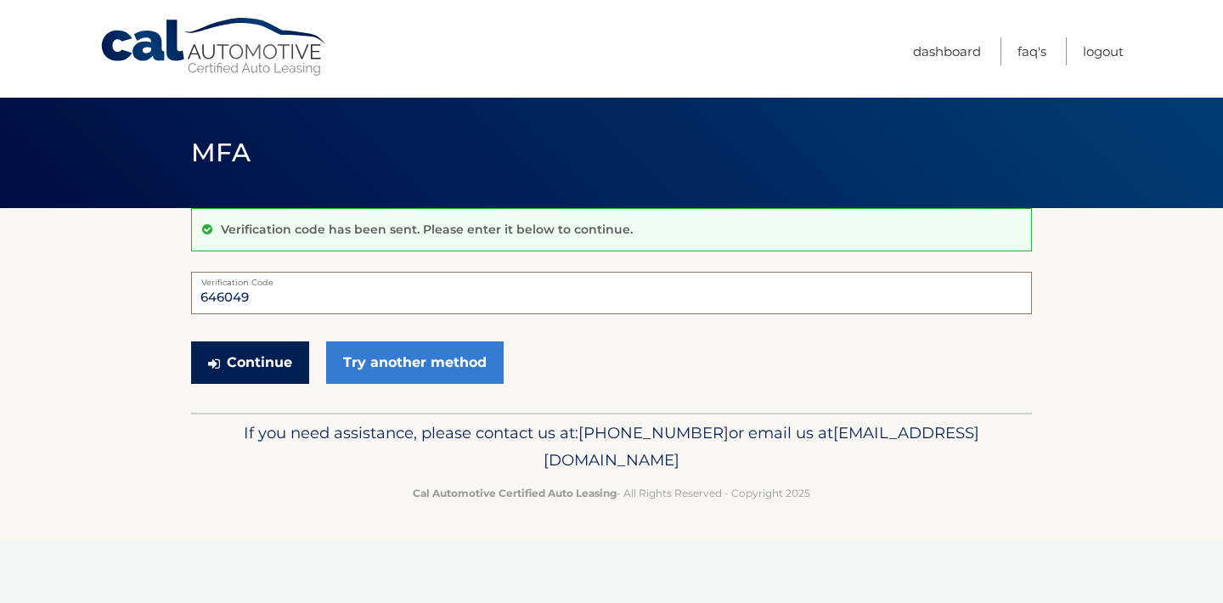 The height and width of the screenshot is (603, 1223). Describe the element at coordinates (415, 363) in the screenshot. I see `a: Try another method` at that location.